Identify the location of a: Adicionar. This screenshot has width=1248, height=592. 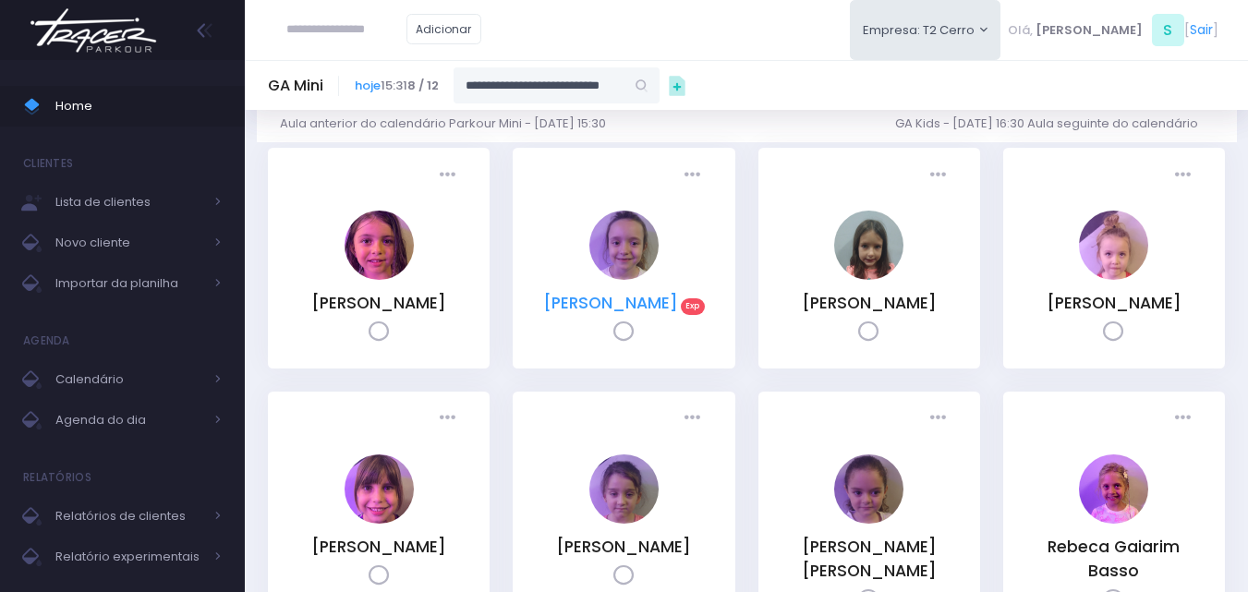
(444, 29).